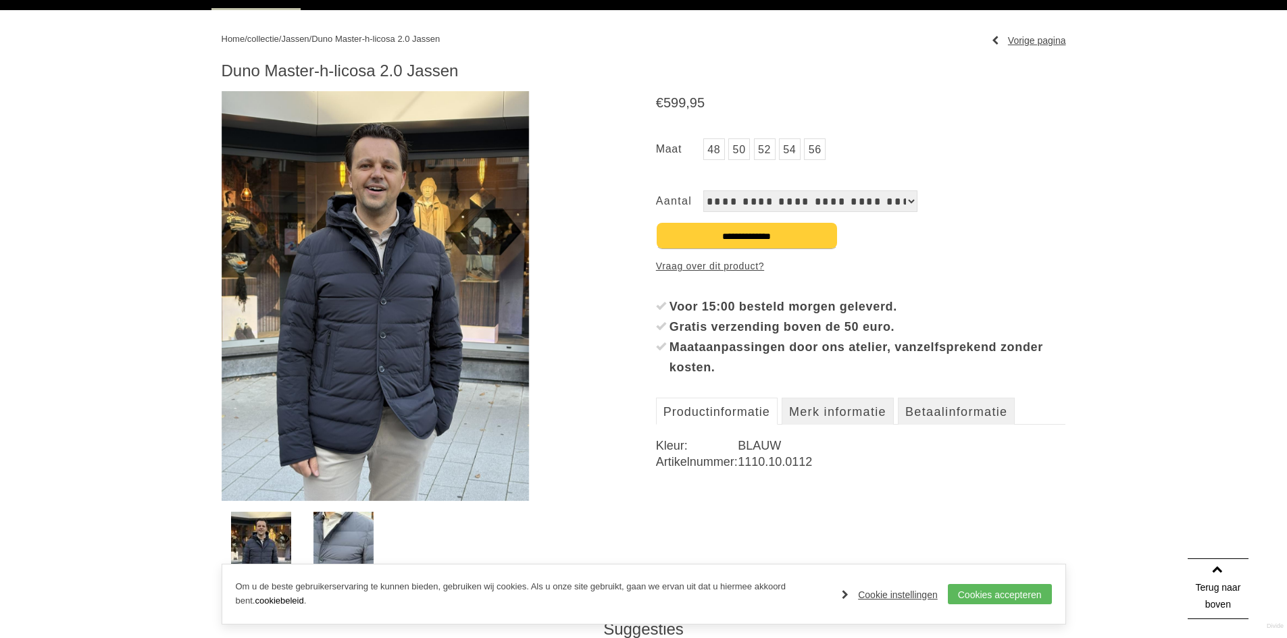 The width and height of the screenshot is (1287, 638). What do you see at coordinates (532, 594) in the screenshot?
I see `p: Om u de beste gebruikerservaring te kunnen bieden, gebruiken wij cookies. Als u onze site gebruik...` at bounding box center [532, 594].